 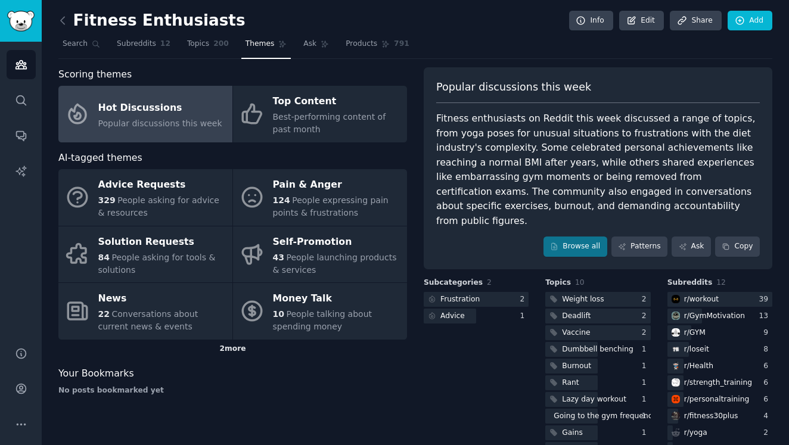 I want to click on span: 124, so click(x=281, y=200).